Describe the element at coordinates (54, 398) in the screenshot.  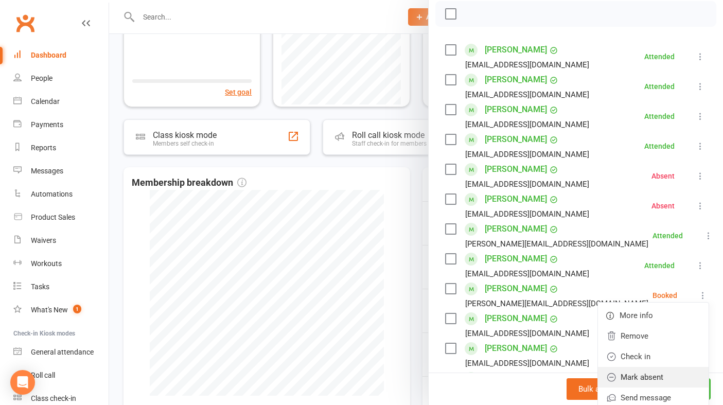
I see `div: Class check-in` at that location.